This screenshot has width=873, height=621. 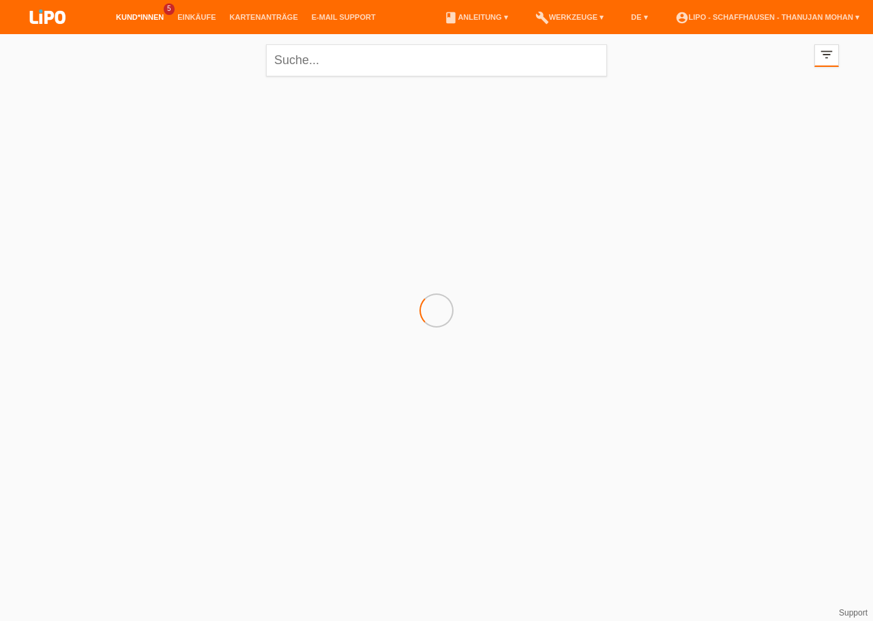 What do you see at coordinates (169, 9) in the screenshot?
I see `span: 5` at bounding box center [169, 9].